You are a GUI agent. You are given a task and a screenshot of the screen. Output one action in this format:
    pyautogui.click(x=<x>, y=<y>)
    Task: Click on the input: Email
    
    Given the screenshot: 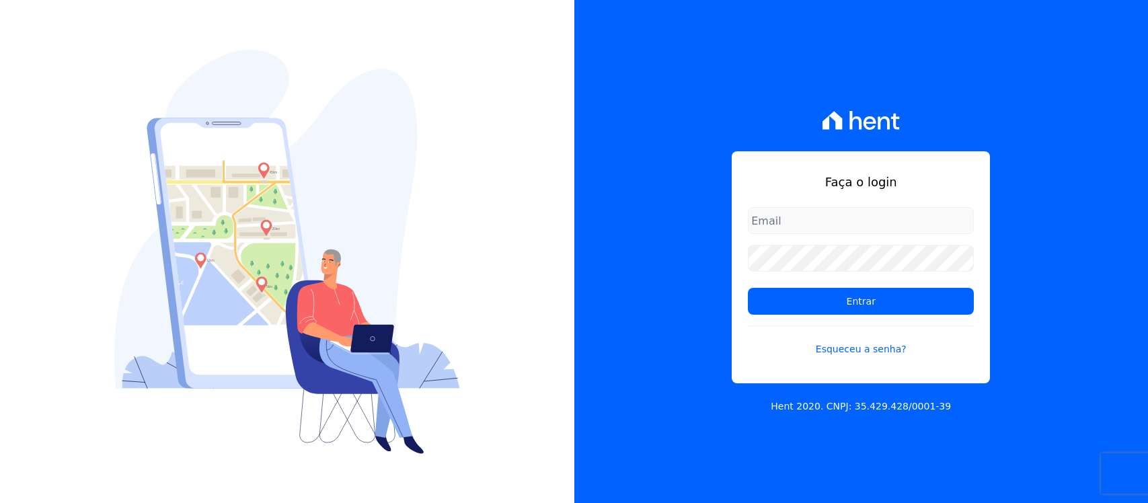 What is the action you would take?
    pyautogui.click(x=861, y=221)
    